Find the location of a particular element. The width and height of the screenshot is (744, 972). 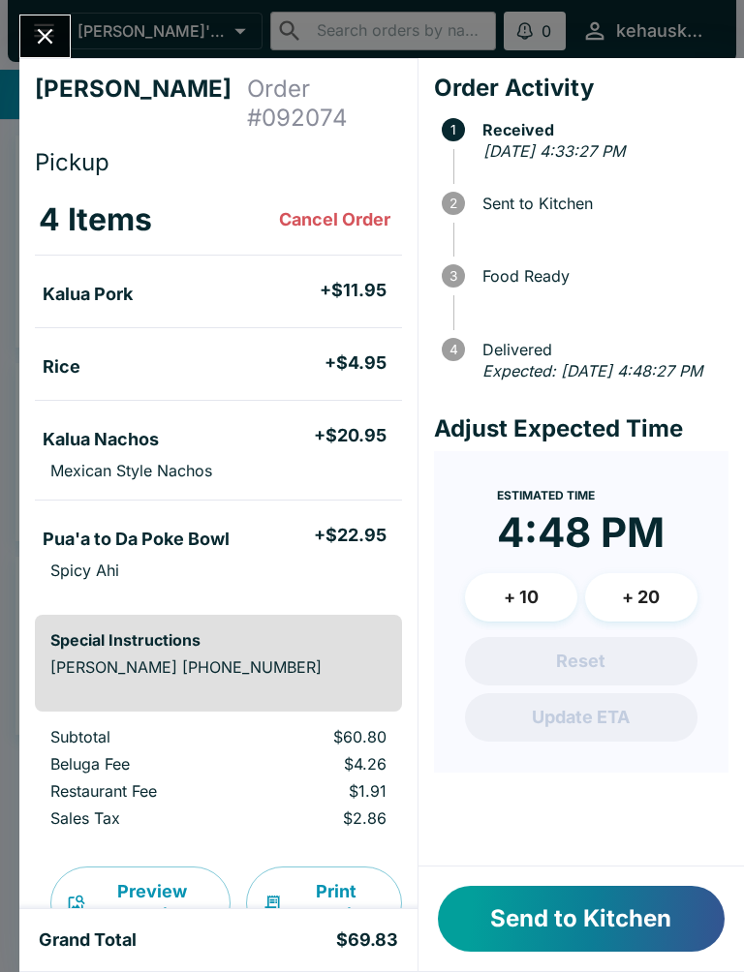

p: $1.91 is located at coordinates (320, 791).